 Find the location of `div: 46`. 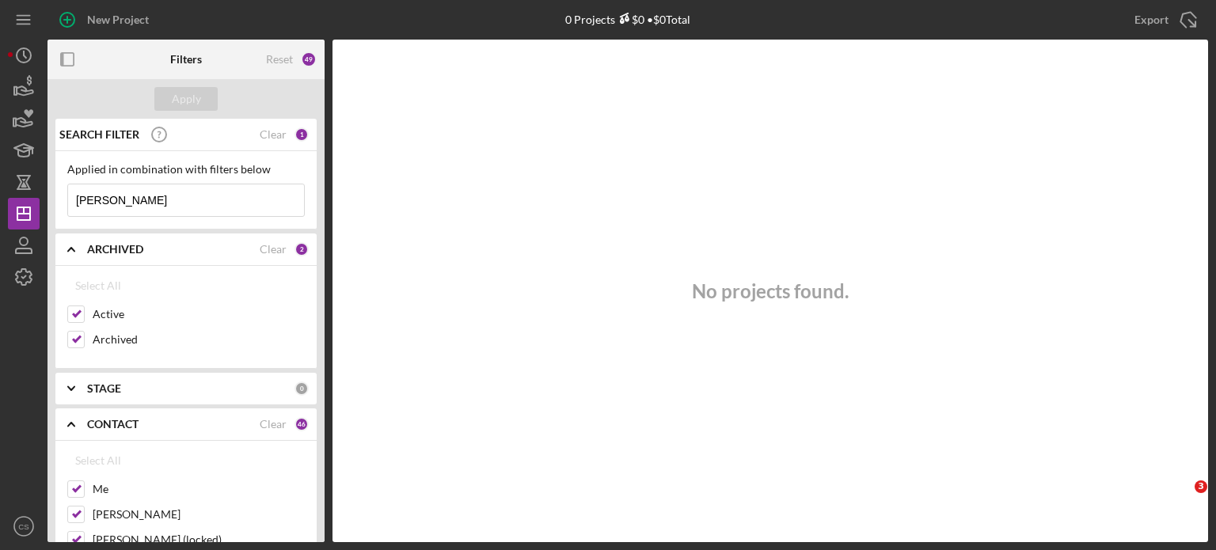

div: 46 is located at coordinates (302, 424).